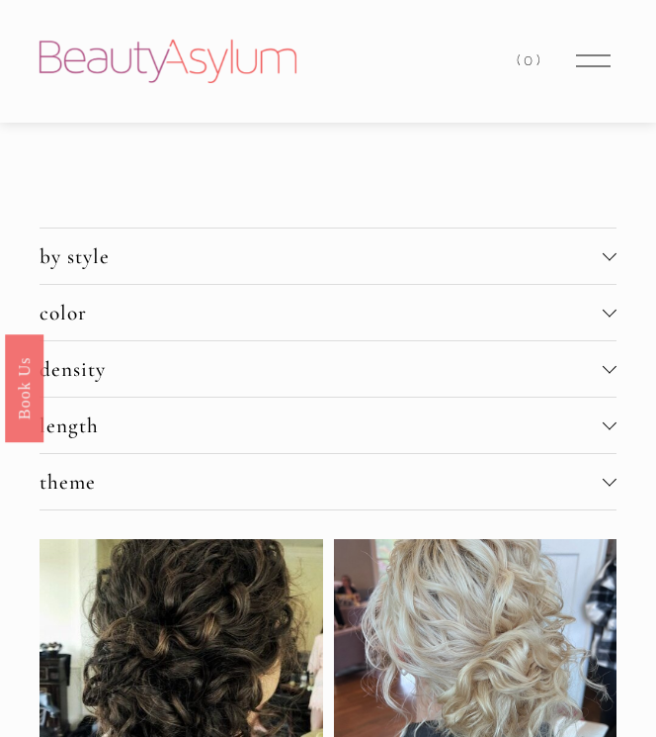  I want to click on span: by style, so click(321, 256).